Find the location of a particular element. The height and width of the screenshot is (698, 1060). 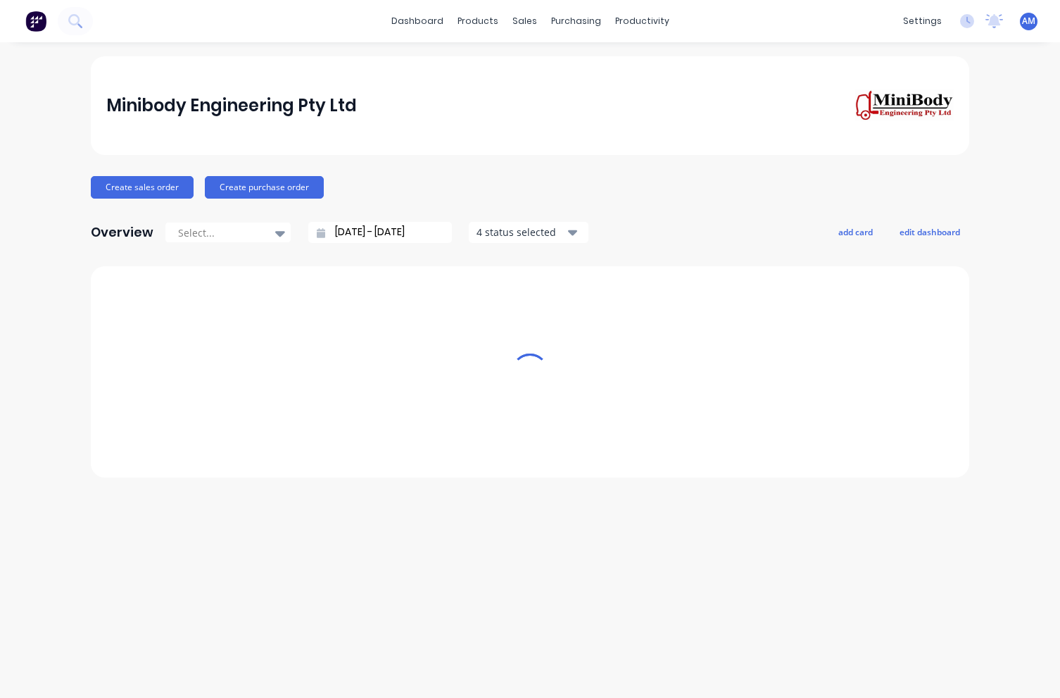

div: products is located at coordinates (478, 21).